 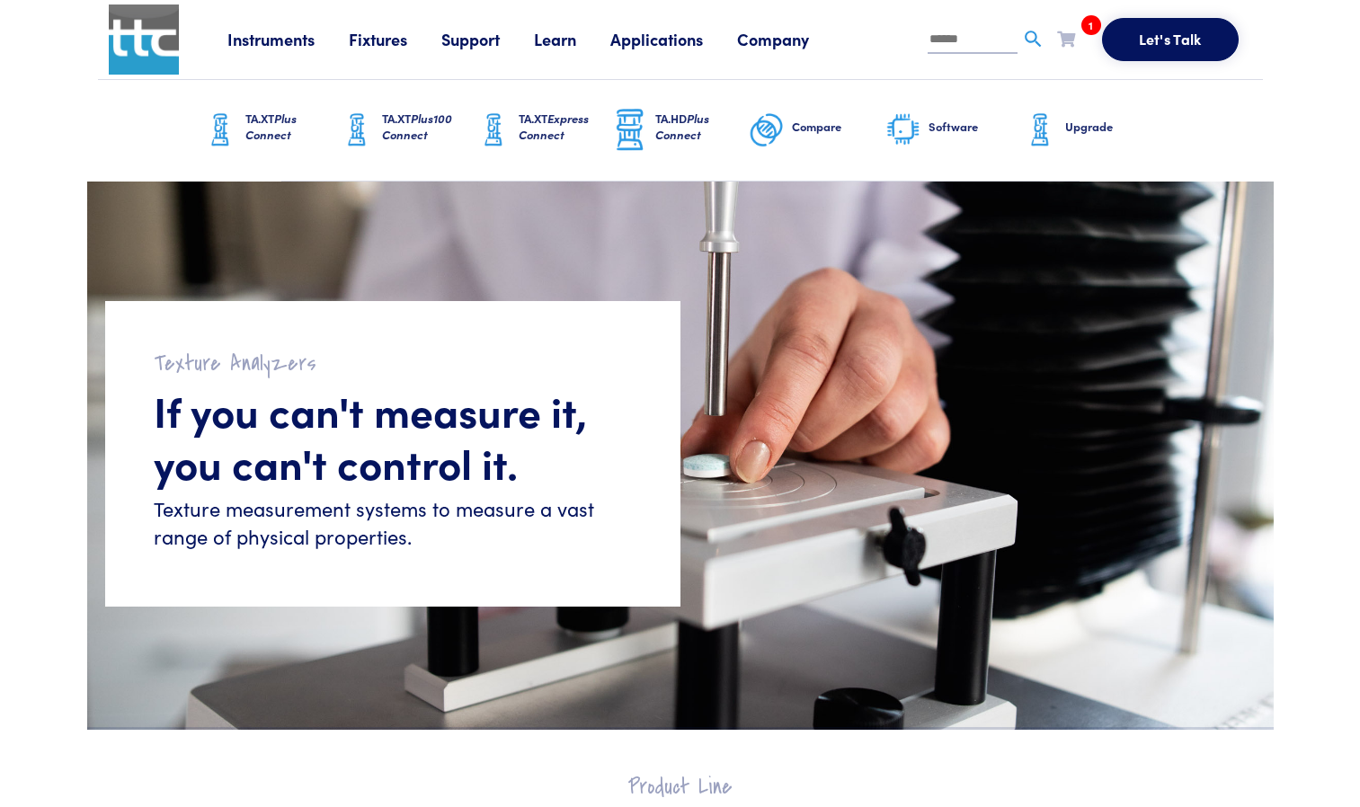 I want to click on a: Learn, so click(x=572, y=39).